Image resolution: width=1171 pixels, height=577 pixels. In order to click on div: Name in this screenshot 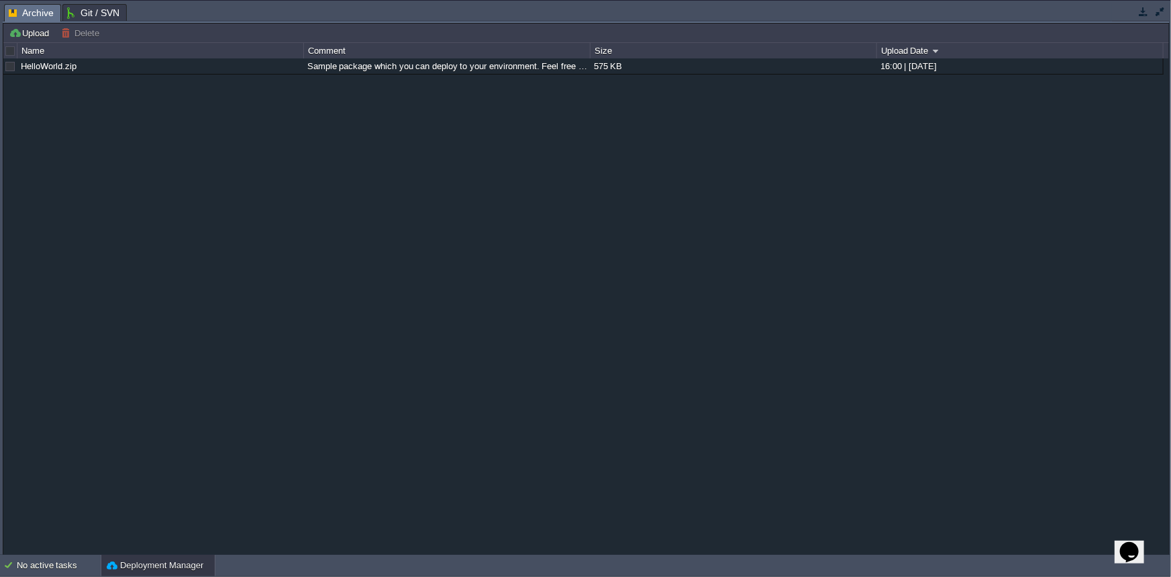, I will do `click(160, 50)`.